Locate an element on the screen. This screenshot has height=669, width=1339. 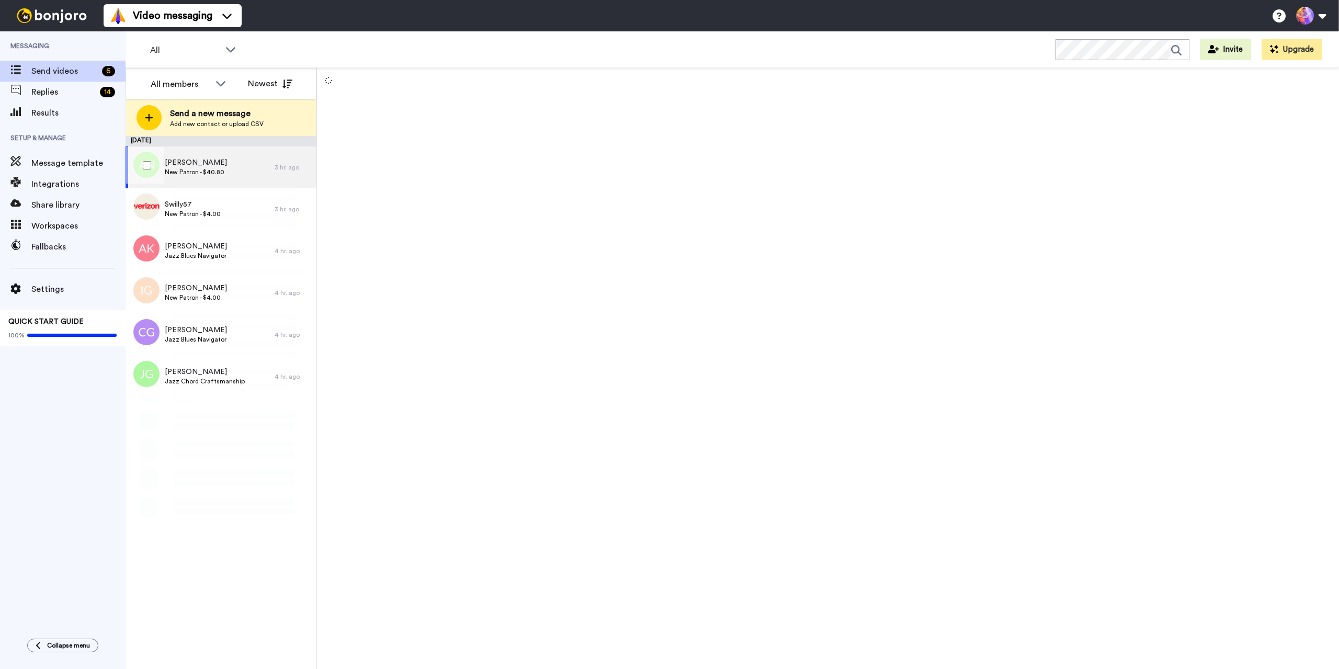
img: cg.png is located at coordinates (146, 332).